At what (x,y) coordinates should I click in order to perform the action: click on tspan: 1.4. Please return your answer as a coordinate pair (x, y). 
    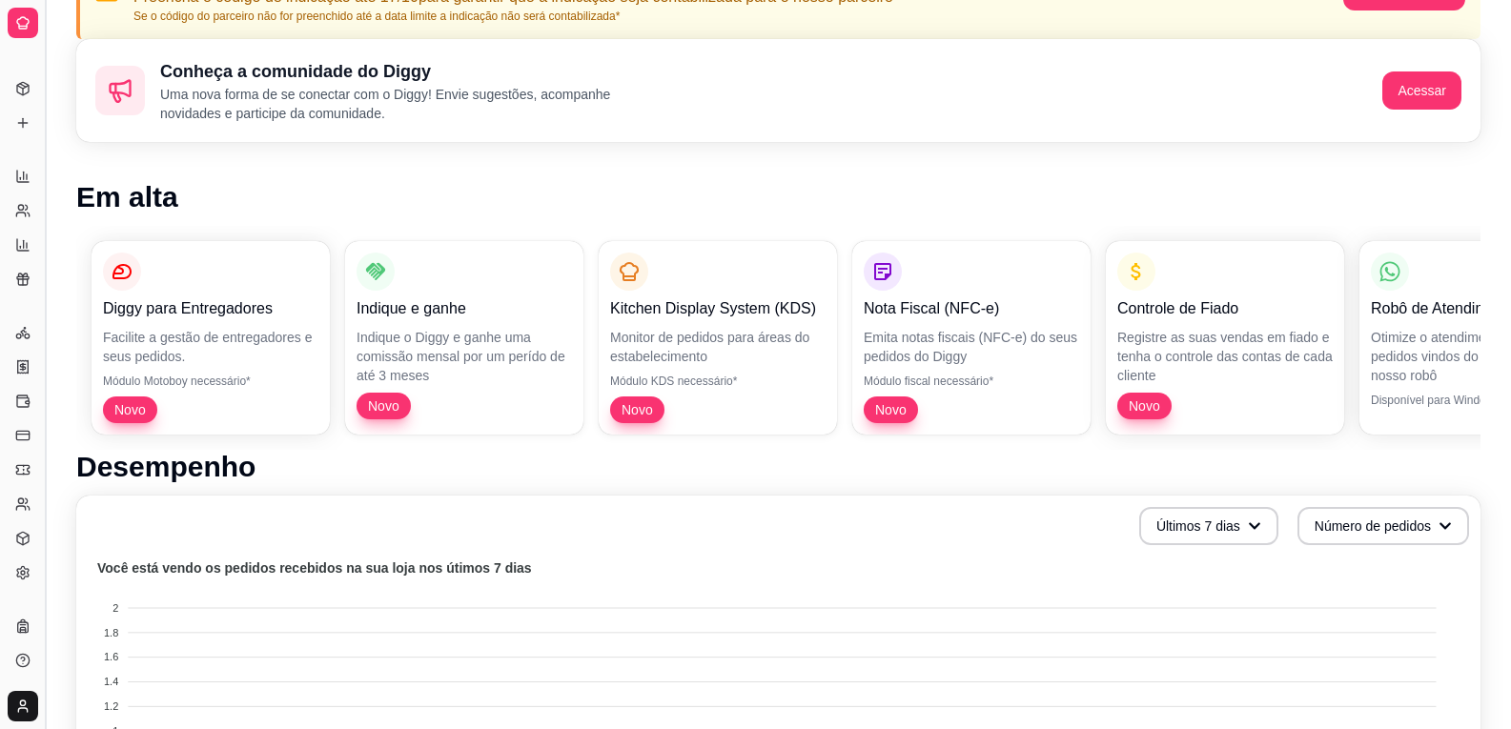
    Looking at the image, I should click on (111, 682).